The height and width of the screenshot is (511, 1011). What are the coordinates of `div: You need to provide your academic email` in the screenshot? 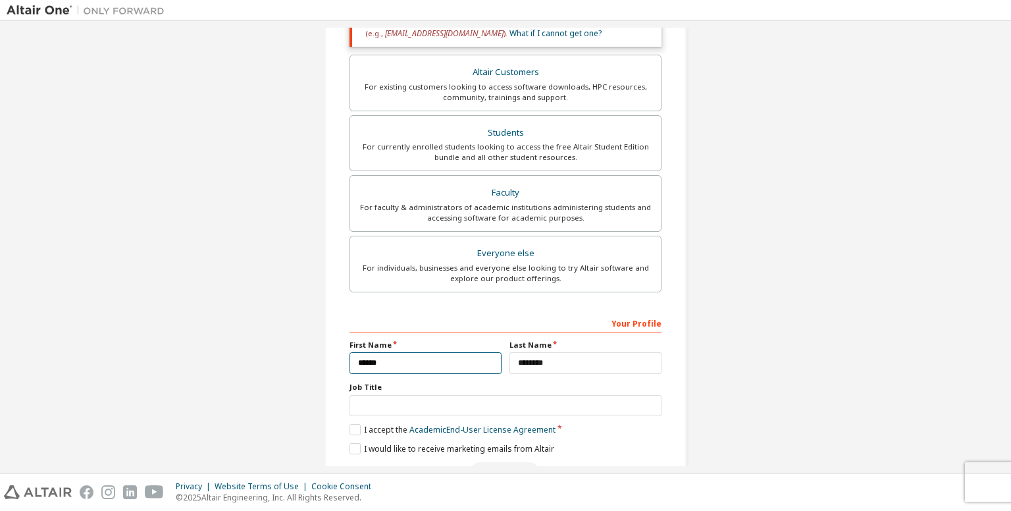 It's located at (505, 472).